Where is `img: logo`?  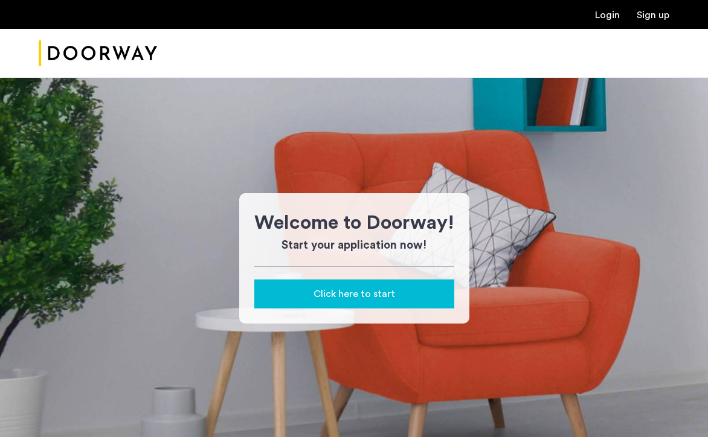
img: logo is located at coordinates (98, 53).